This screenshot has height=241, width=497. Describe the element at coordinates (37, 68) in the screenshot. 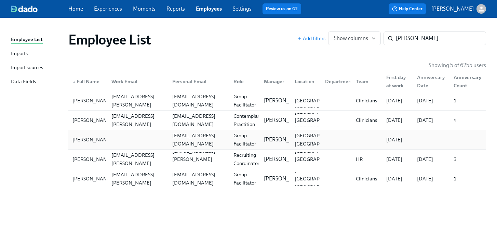

I see `a: Import sources` at that location.